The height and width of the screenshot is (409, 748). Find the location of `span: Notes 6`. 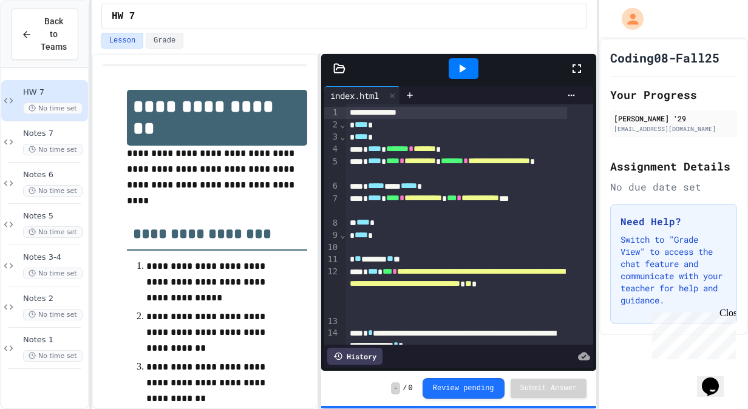

span: Notes 6 is located at coordinates (54, 175).